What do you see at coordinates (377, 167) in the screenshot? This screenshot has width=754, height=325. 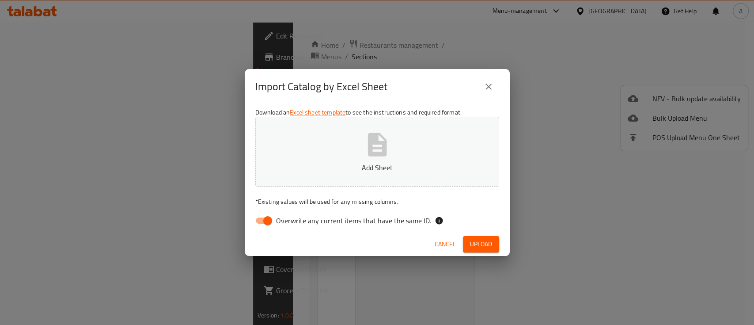 I see `p: Add Sheet` at bounding box center [377, 167].